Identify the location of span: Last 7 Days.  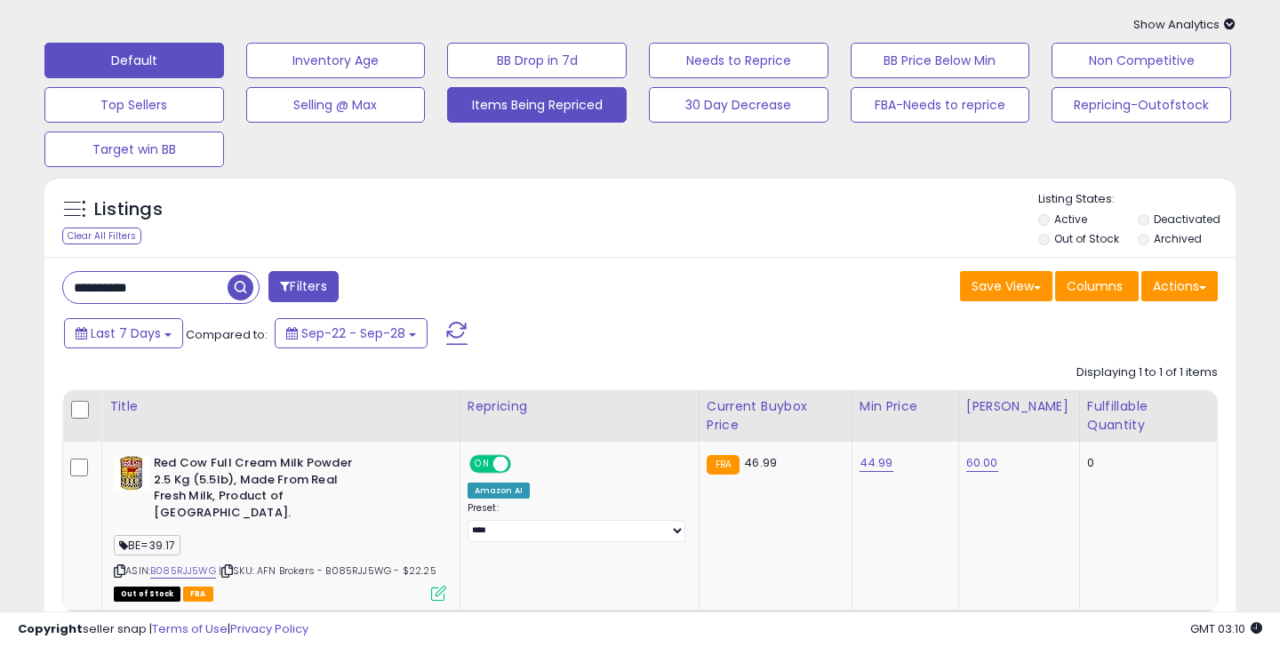
(125, 333).